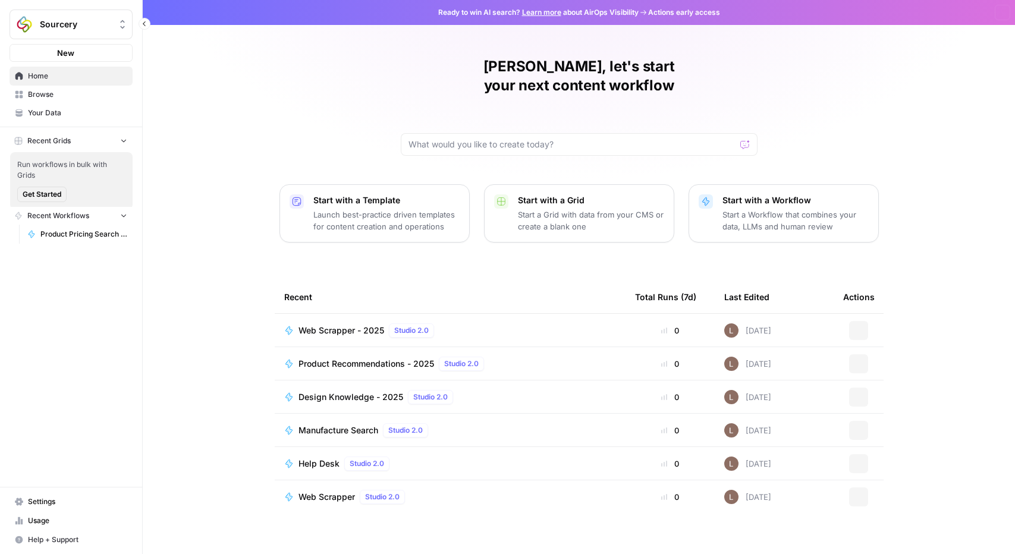  Describe the element at coordinates (76, 24) in the screenshot. I see `span: Sourcery` at that location.